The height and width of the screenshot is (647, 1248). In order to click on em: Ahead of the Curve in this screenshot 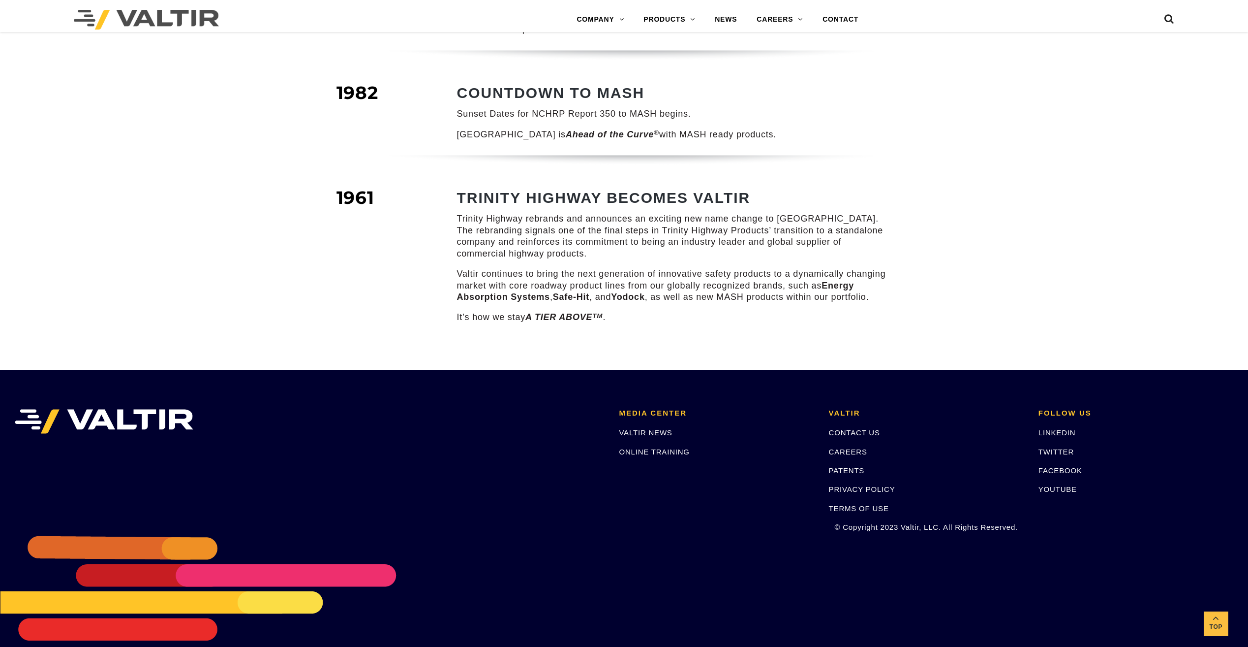, I will do `click(610, 134)`.